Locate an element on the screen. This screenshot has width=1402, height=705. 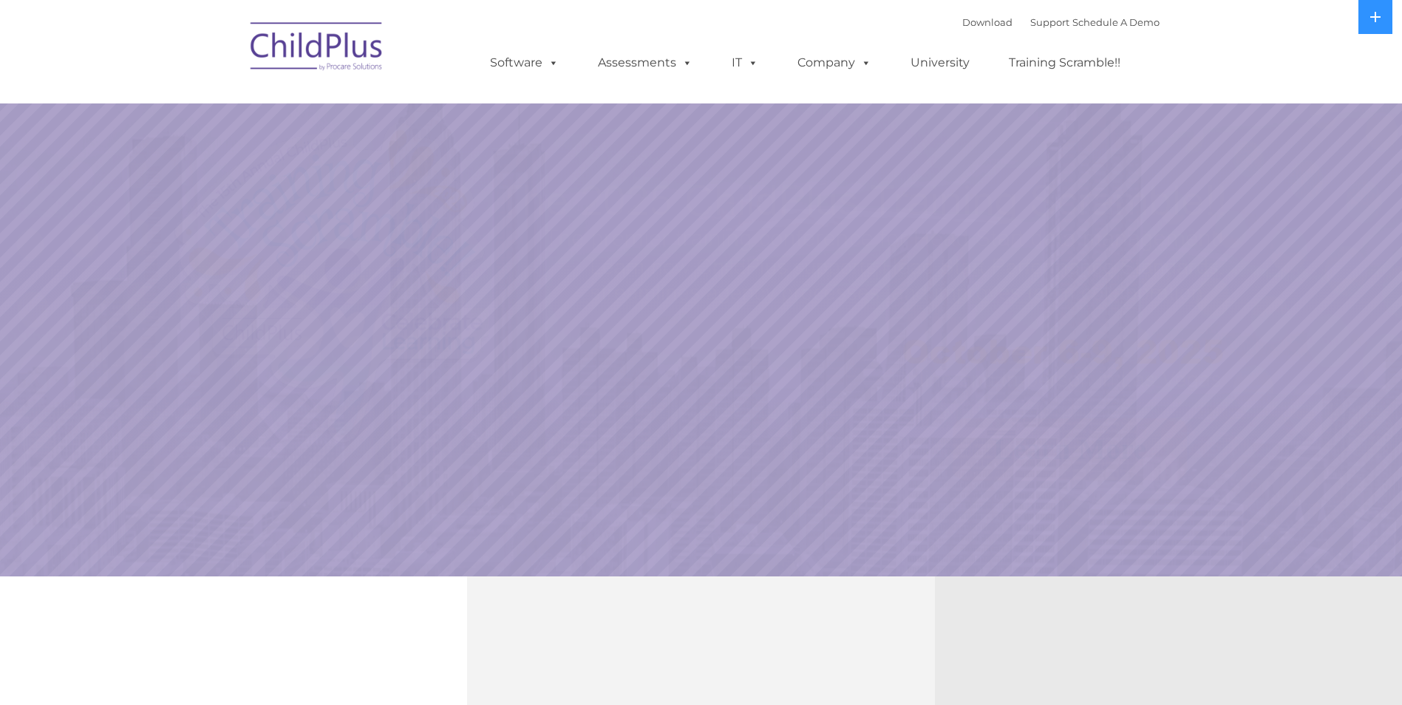
a: Software is located at coordinates (524, 63).